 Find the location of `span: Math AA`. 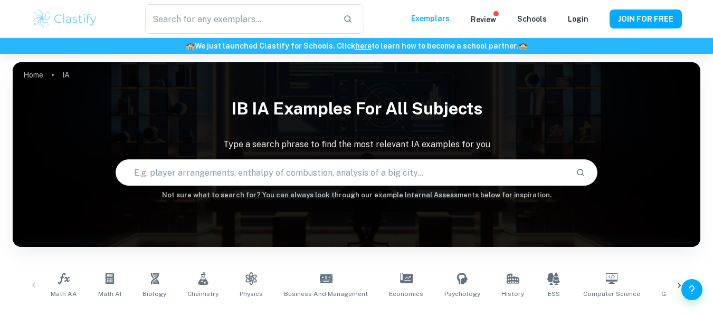

span: Math AA is located at coordinates (64, 294).